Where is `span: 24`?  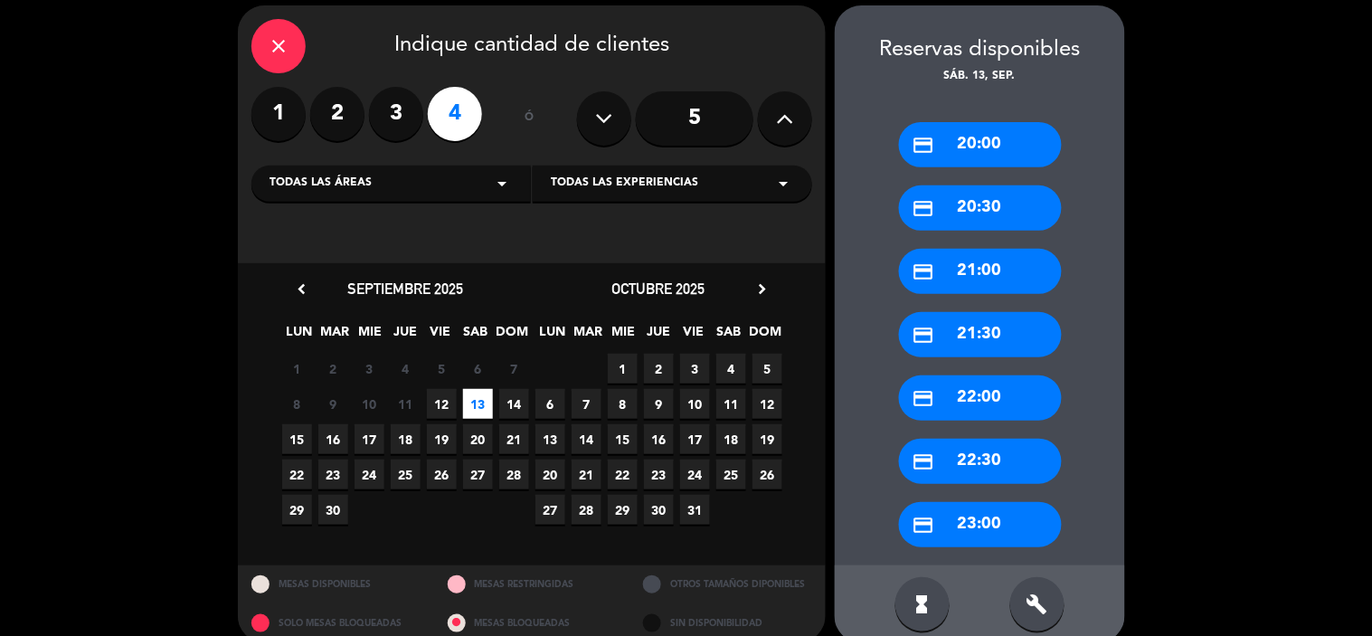 span: 24 is located at coordinates (369, 474).